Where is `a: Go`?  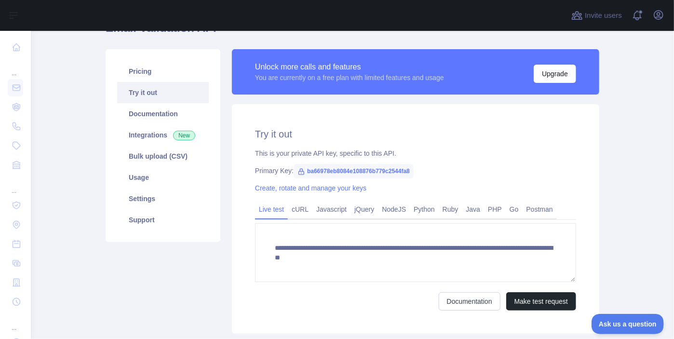 a: Go is located at coordinates (514, 209).